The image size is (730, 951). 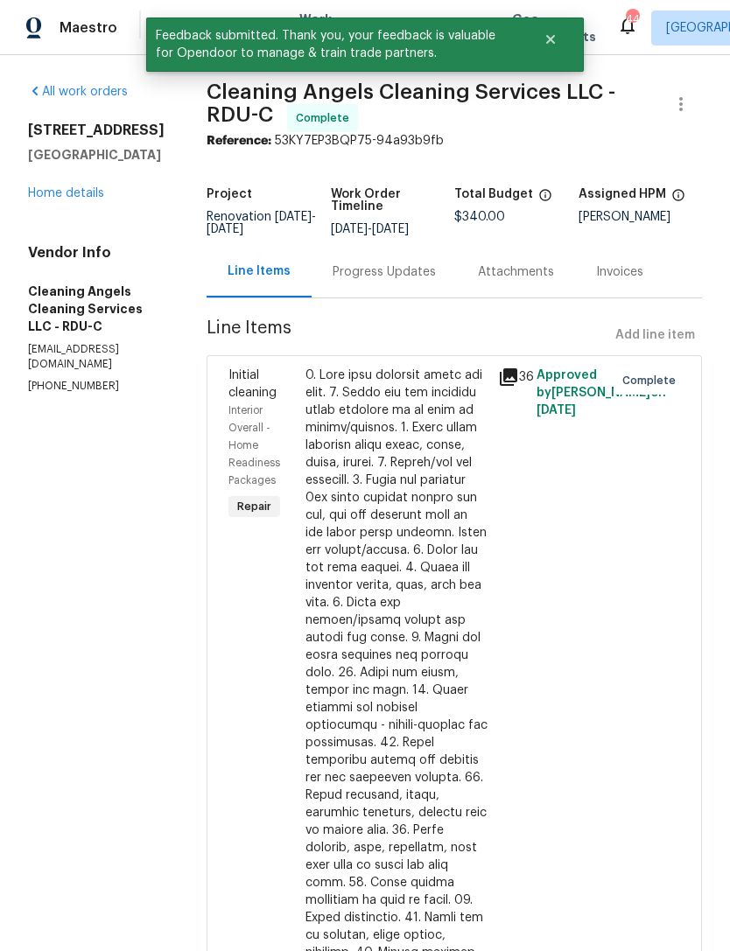 What do you see at coordinates (229, 194) in the screenshot?
I see `h5: Project` at bounding box center [229, 194].